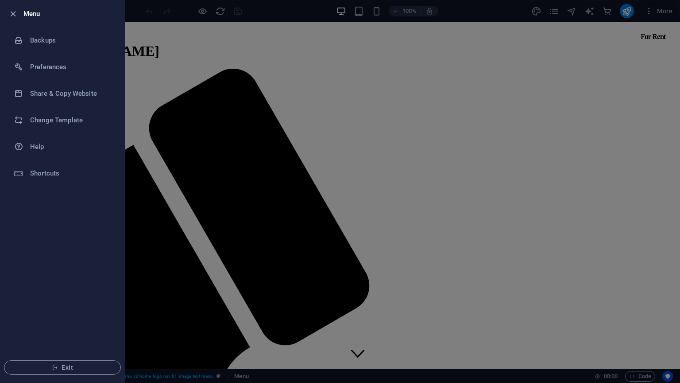 This screenshot has width=680, height=383. I want to click on a: Skip to main content, so click(33, 7).